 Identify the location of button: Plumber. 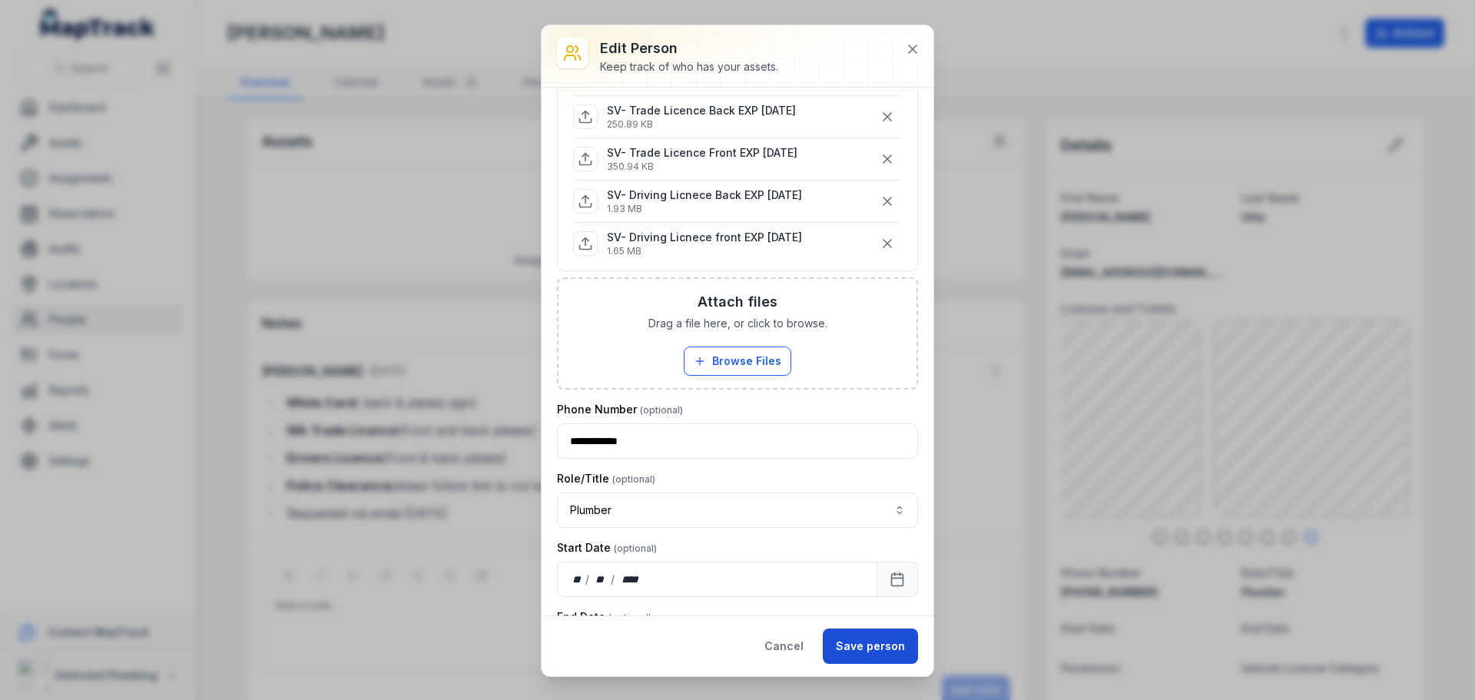
(737, 510).